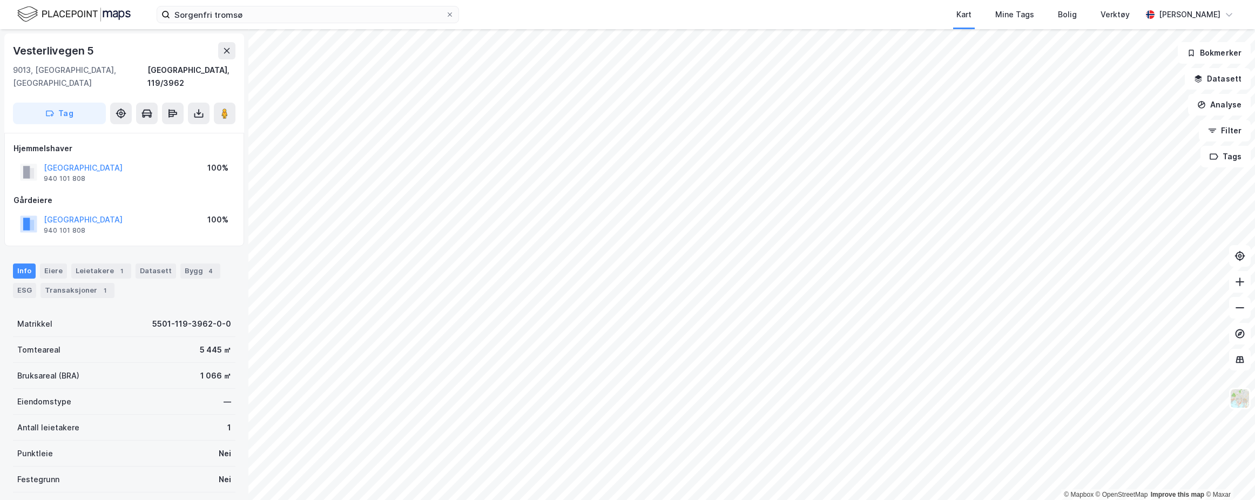 This screenshot has width=1255, height=500. I want to click on img: Z, so click(1240, 399).